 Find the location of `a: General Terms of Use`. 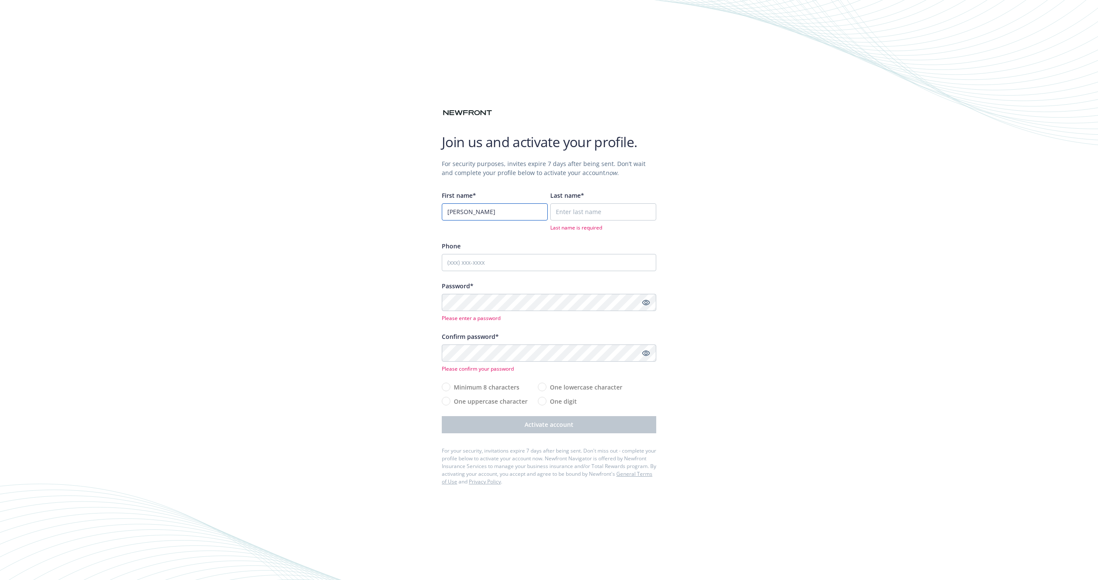

a: General Terms of Use is located at coordinates (547, 477).